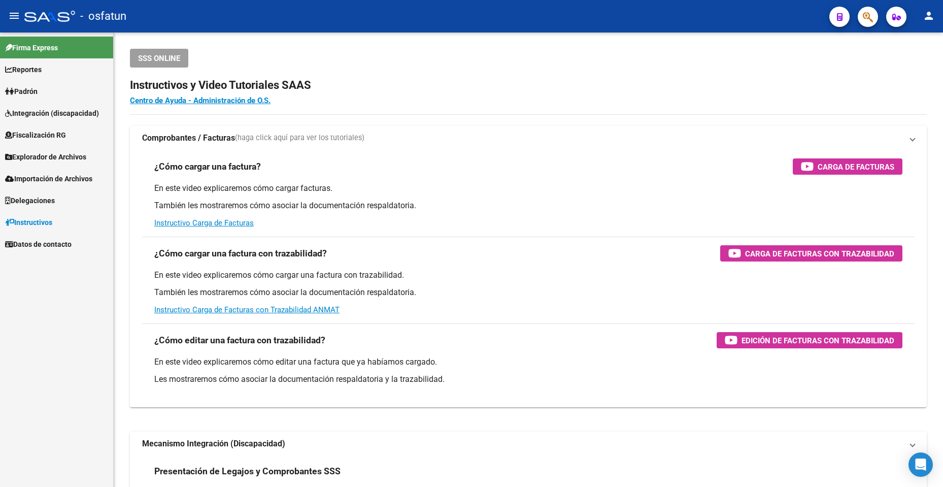 This screenshot has width=943, height=487. I want to click on a: Centro de Ayuda - Administración de O.S., so click(200, 100).